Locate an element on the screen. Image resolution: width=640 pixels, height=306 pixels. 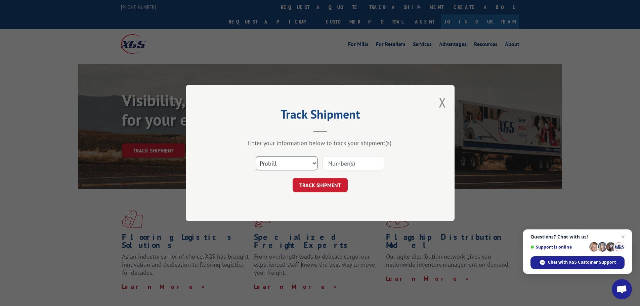
button: TRACK SHIPMENT is located at coordinates (320, 185).